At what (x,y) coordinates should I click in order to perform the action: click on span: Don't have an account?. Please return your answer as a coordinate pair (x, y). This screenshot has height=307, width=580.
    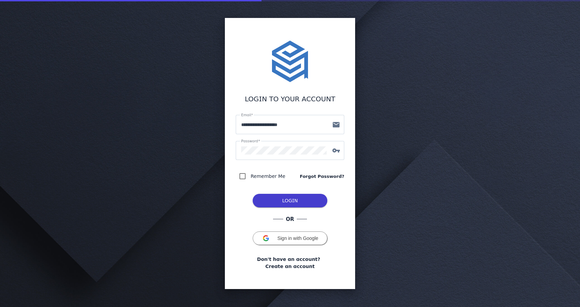
    Looking at the image, I should click on (289, 259).